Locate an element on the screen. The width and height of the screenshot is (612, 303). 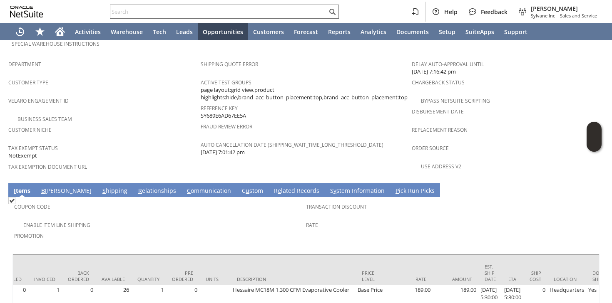
span: C is located at coordinates (189, 191).